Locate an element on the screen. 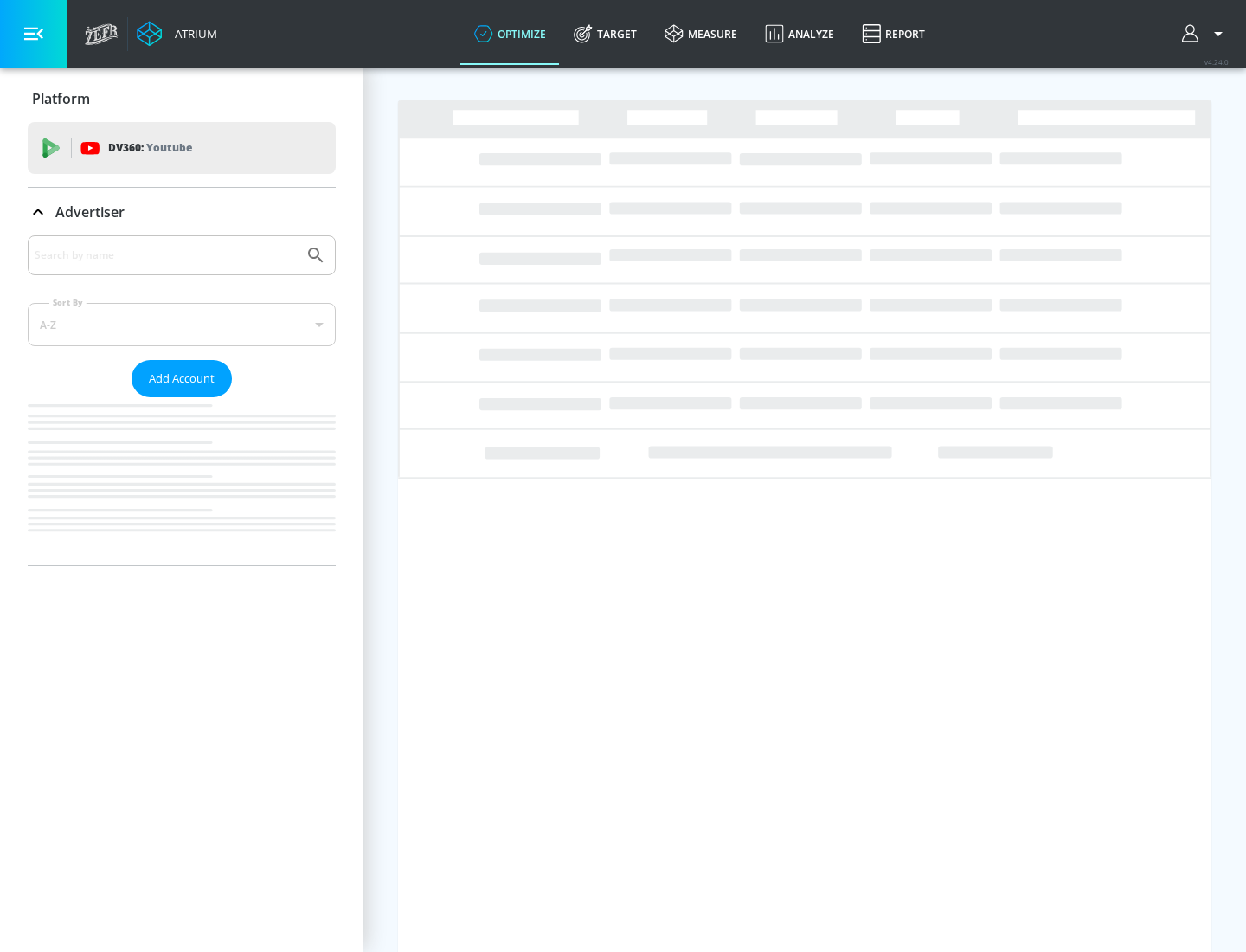 Image resolution: width=1246 pixels, height=952 pixels. p: Advertiser is located at coordinates (90, 212).